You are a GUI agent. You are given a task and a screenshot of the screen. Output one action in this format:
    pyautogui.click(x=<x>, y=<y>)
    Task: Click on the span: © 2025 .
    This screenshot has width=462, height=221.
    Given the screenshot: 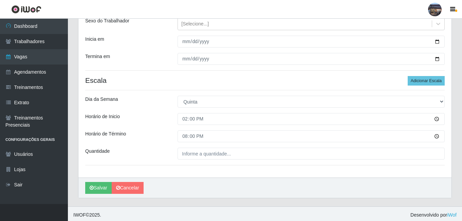 What is the action you would take?
    pyautogui.click(x=87, y=215)
    